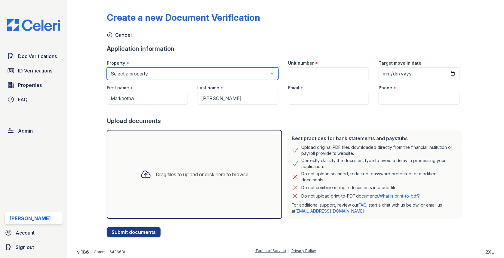  Describe the element at coordinates (304, 250) in the screenshot. I see `a: Privacy Policy` at that location.